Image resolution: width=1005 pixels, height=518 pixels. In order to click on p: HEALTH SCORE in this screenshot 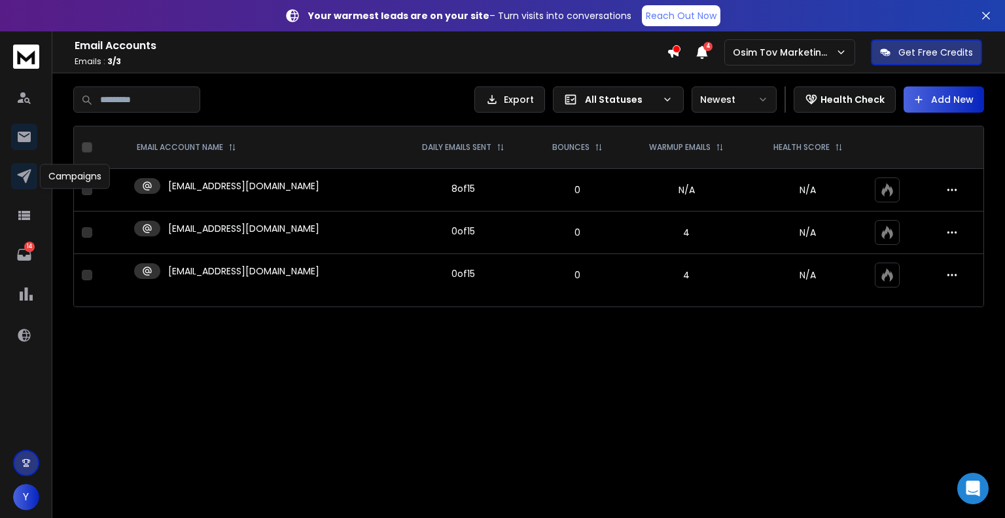, I will do `click(802, 147)`.